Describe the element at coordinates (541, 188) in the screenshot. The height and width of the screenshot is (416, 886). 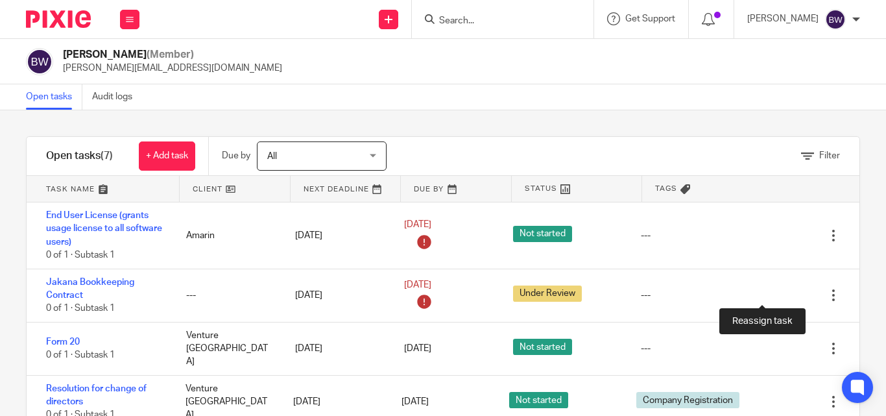
I see `span: Status` at that location.